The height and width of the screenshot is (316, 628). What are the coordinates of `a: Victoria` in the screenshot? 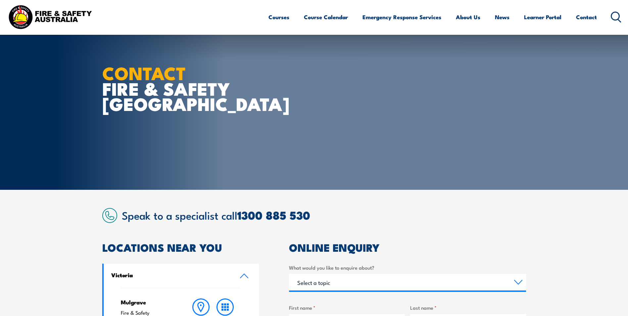 It's located at (181, 275).